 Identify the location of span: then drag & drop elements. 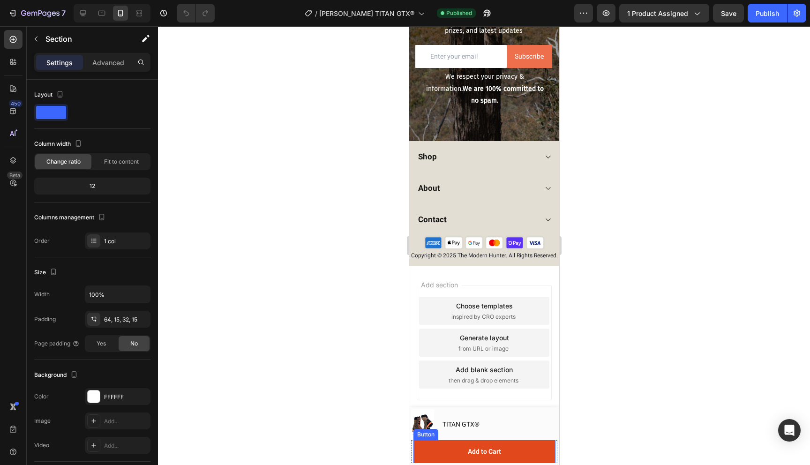
(74, 354).